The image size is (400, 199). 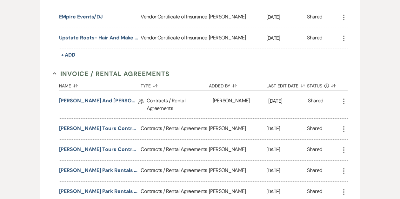 What do you see at coordinates (287, 85) in the screenshot?
I see `button: Last Edit Date` at bounding box center [287, 85].